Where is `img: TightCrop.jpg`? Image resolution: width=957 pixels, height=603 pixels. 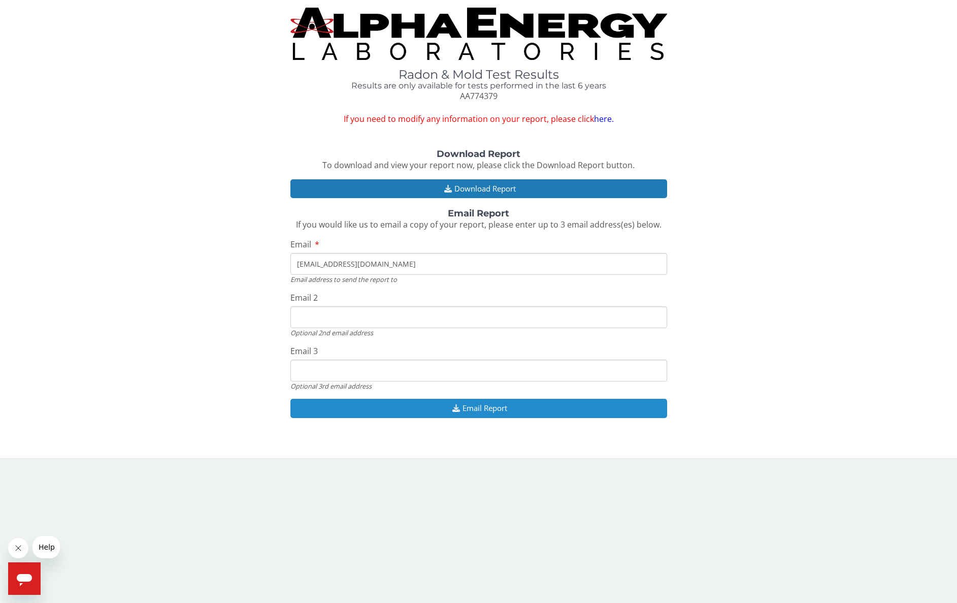
img: TightCrop.jpg is located at coordinates (479, 34).